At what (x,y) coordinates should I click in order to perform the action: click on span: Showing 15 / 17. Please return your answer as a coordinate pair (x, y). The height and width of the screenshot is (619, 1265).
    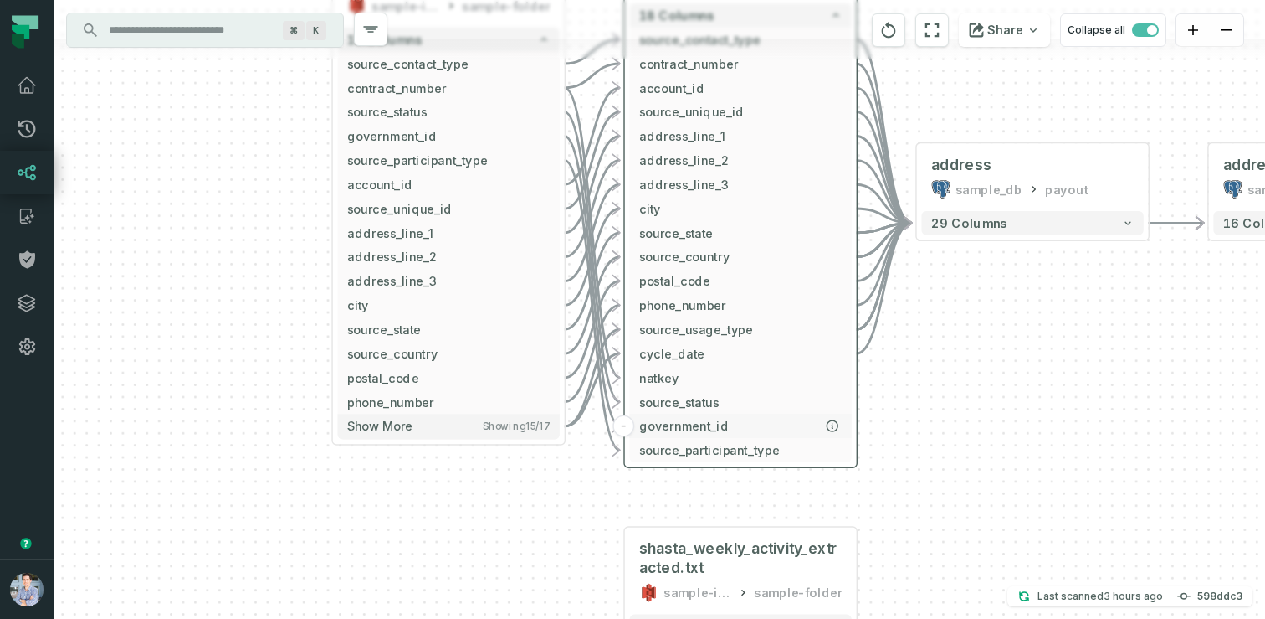
    Looking at the image, I should click on (516, 426).